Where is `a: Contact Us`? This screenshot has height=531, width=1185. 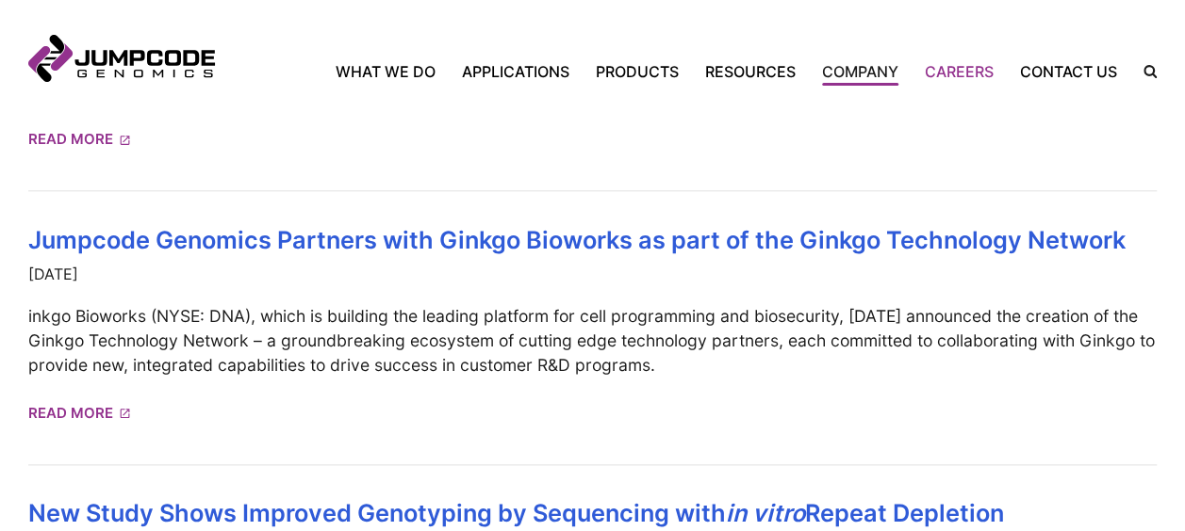
a: Contact Us is located at coordinates (1068, 72).